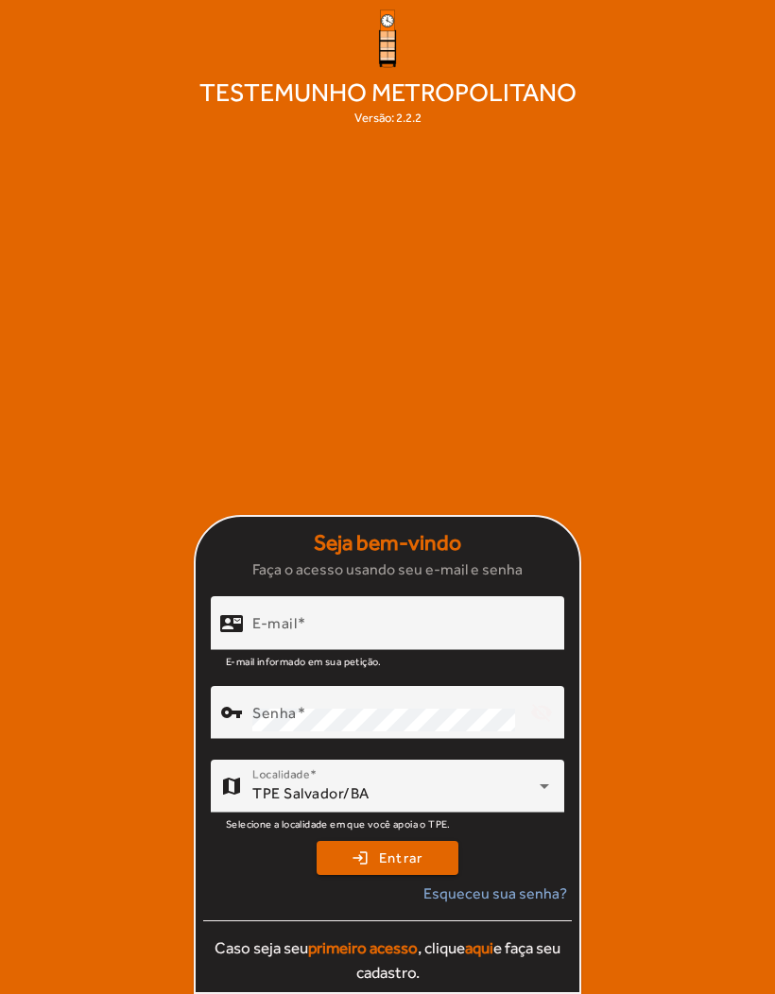  What do you see at coordinates (303, 660) in the screenshot?
I see `mat-hint: E-mail informado em sua petição.` at bounding box center [303, 660].